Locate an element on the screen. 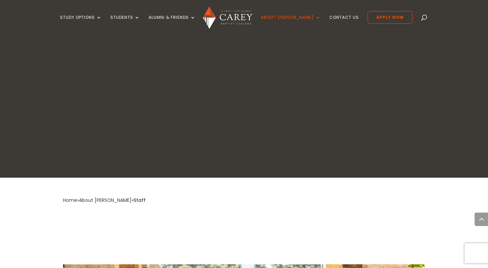 The image size is (488, 268). img: Carey Baptist College is located at coordinates (227, 17).